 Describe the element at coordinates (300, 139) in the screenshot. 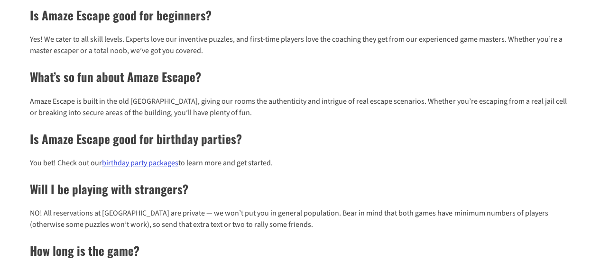

I see `h2: Is Amaze Escape good for birthday parties?` at that location.